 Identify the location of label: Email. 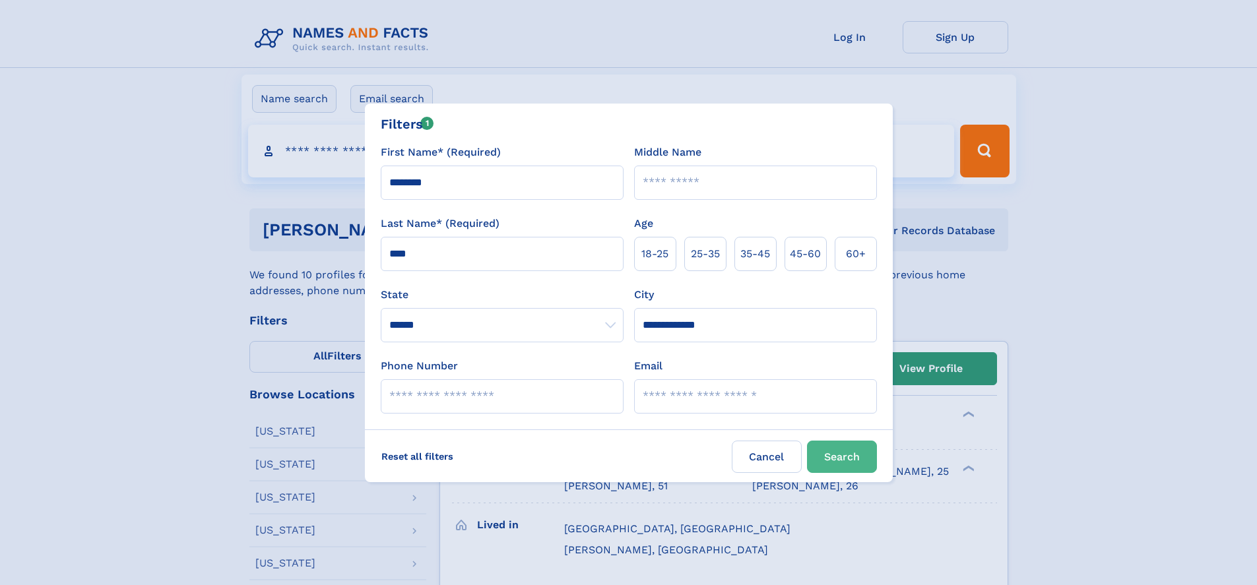
(648, 366).